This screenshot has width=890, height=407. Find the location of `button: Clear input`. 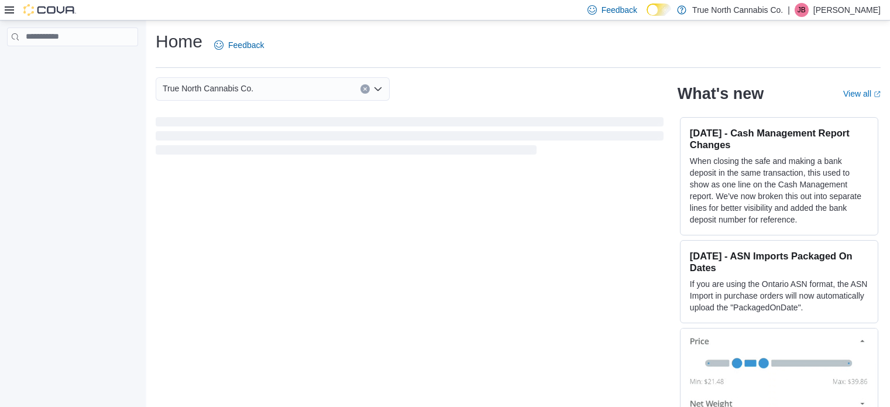

button: Clear input is located at coordinates (365, 89).